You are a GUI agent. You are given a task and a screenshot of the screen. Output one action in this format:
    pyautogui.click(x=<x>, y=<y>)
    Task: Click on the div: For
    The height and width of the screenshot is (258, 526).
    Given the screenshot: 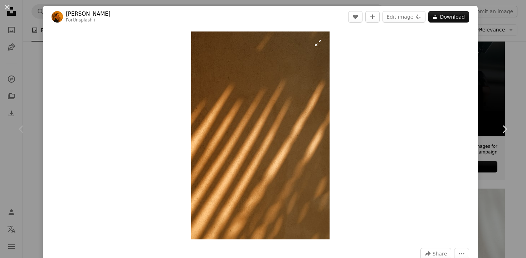 What is the action you would take?
    pyautogui.click(x=88, y=20)
    